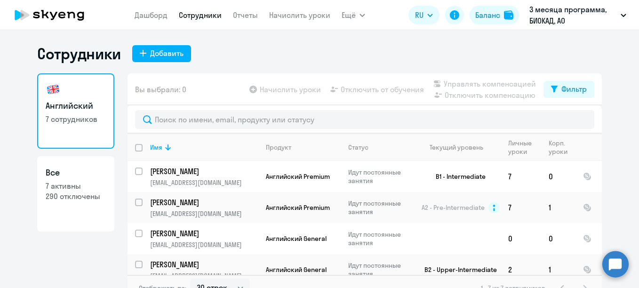 Image resolution: width=639 pixels, height=288 pixels. Describe the element at coordinates (453, 207) in the screenshot. I see `span: A2 - Pre-Intermediate` at that location.